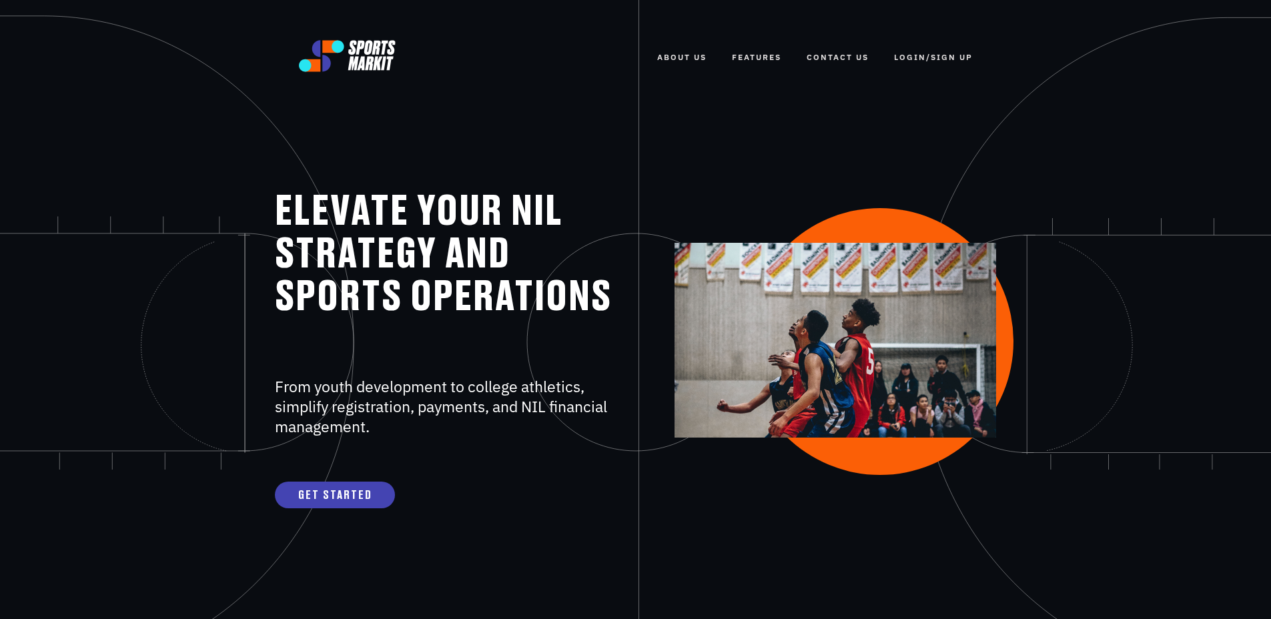 This screenshot has width=1271, height=619. Describe the element at coordinates (335, 495) in the screenshot. I see `a: GET STARTED` at that location.